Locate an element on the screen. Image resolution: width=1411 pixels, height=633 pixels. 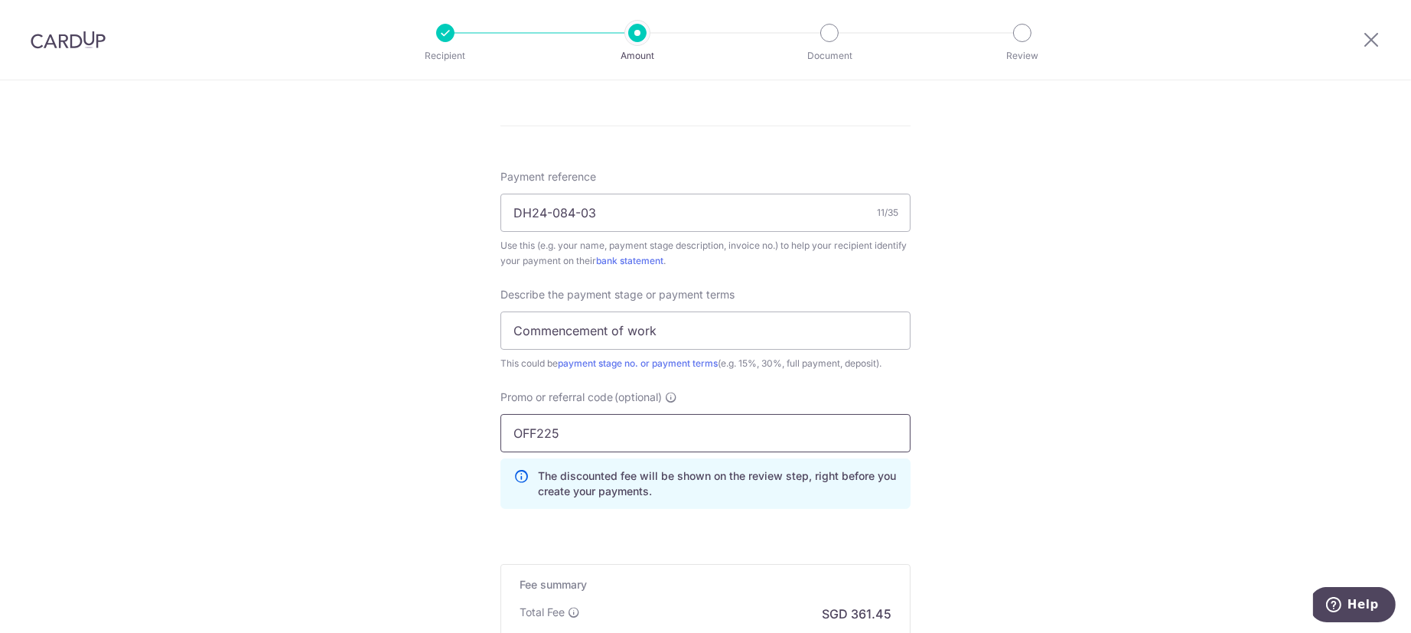
p: Recipient is located at coordinates (445, 56).